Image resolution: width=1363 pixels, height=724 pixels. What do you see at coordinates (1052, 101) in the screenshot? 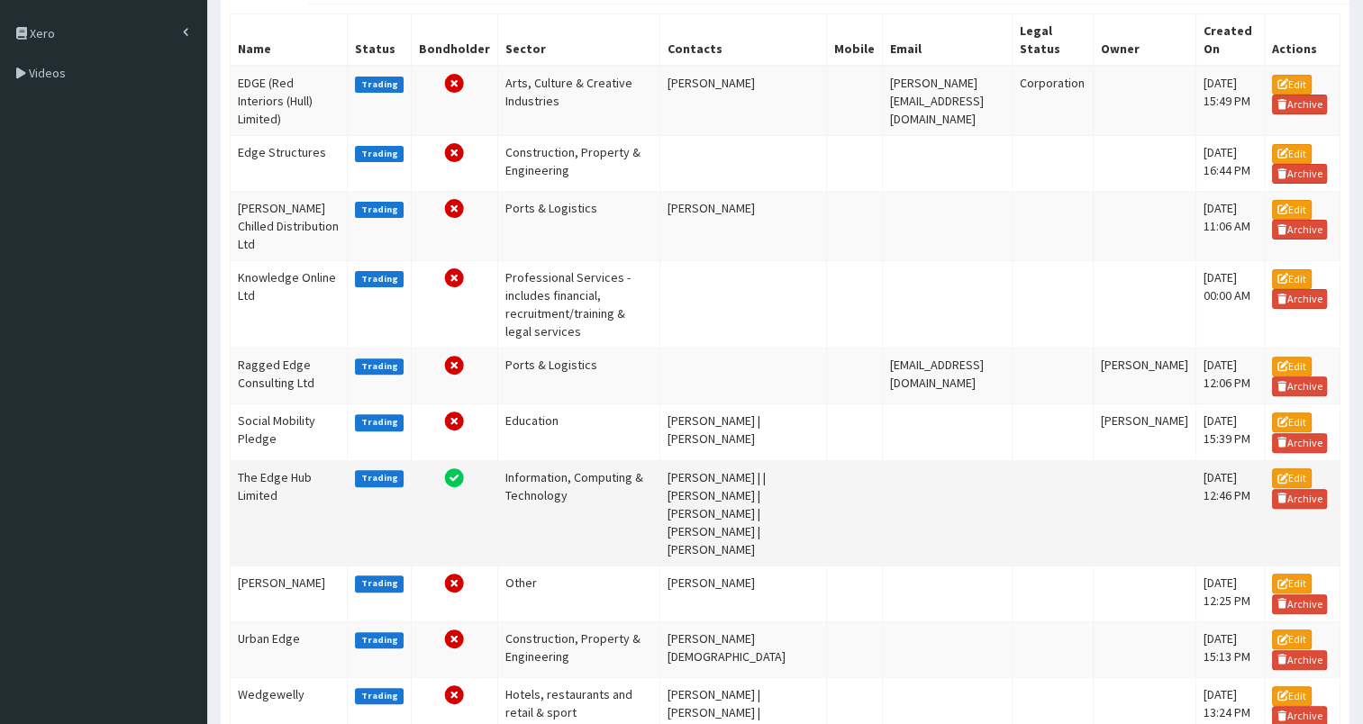
I see `td: Corporation` at bounding box center [1052, 101].